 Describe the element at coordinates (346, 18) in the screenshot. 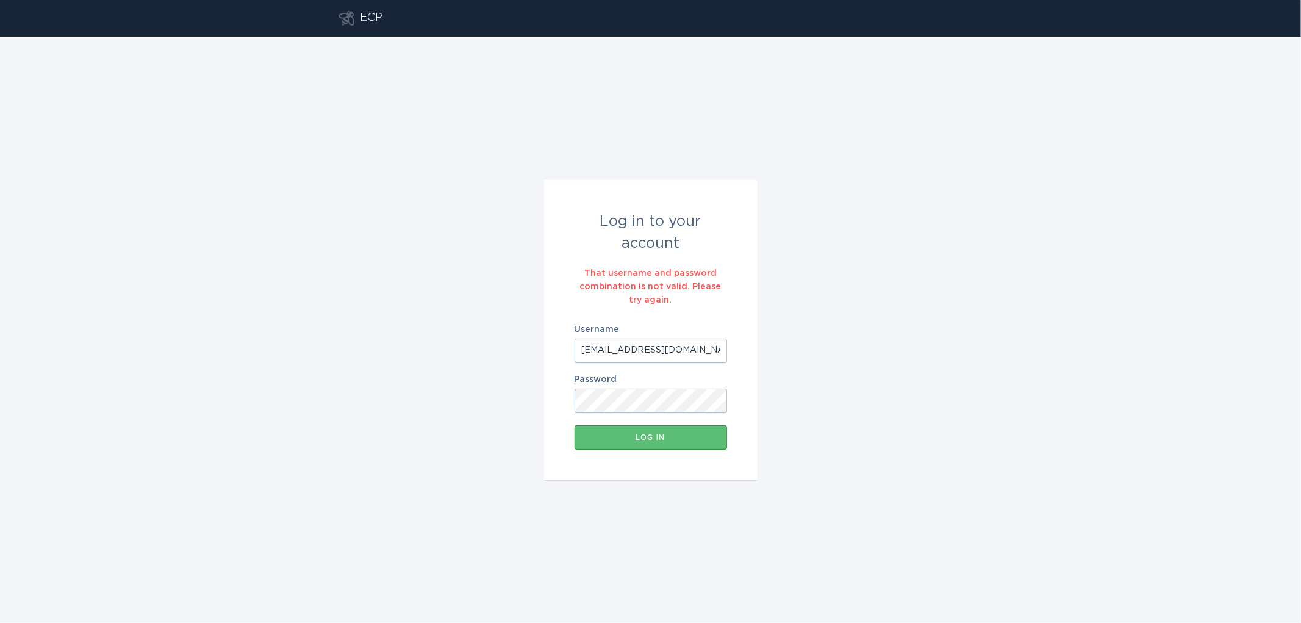

I see `button: Go to dashboard` at that location.